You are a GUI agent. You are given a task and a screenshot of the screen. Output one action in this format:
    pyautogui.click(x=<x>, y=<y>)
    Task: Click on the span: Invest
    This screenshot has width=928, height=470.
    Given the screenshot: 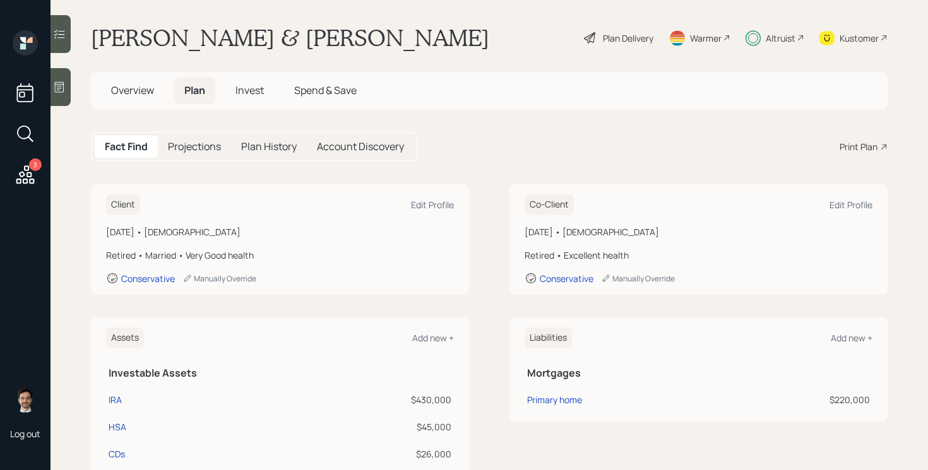 What is the action you would take?
    pyautogui.click(x=249, y=90)
    